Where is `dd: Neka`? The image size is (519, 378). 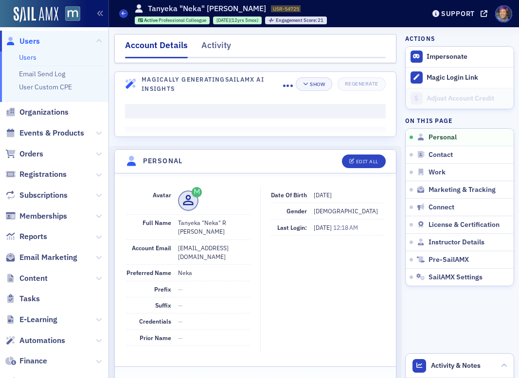 dd: Neka is located at coordinates (214, 273).